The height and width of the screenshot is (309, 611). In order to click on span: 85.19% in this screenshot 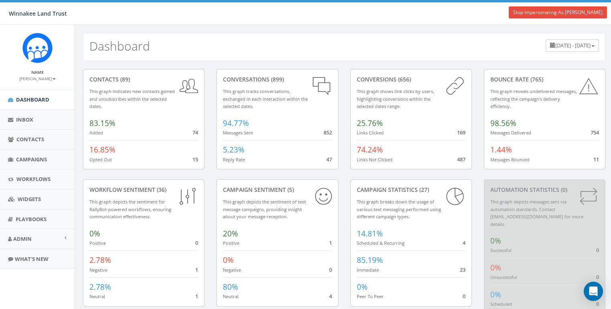, I will do `click(370, 260)`.